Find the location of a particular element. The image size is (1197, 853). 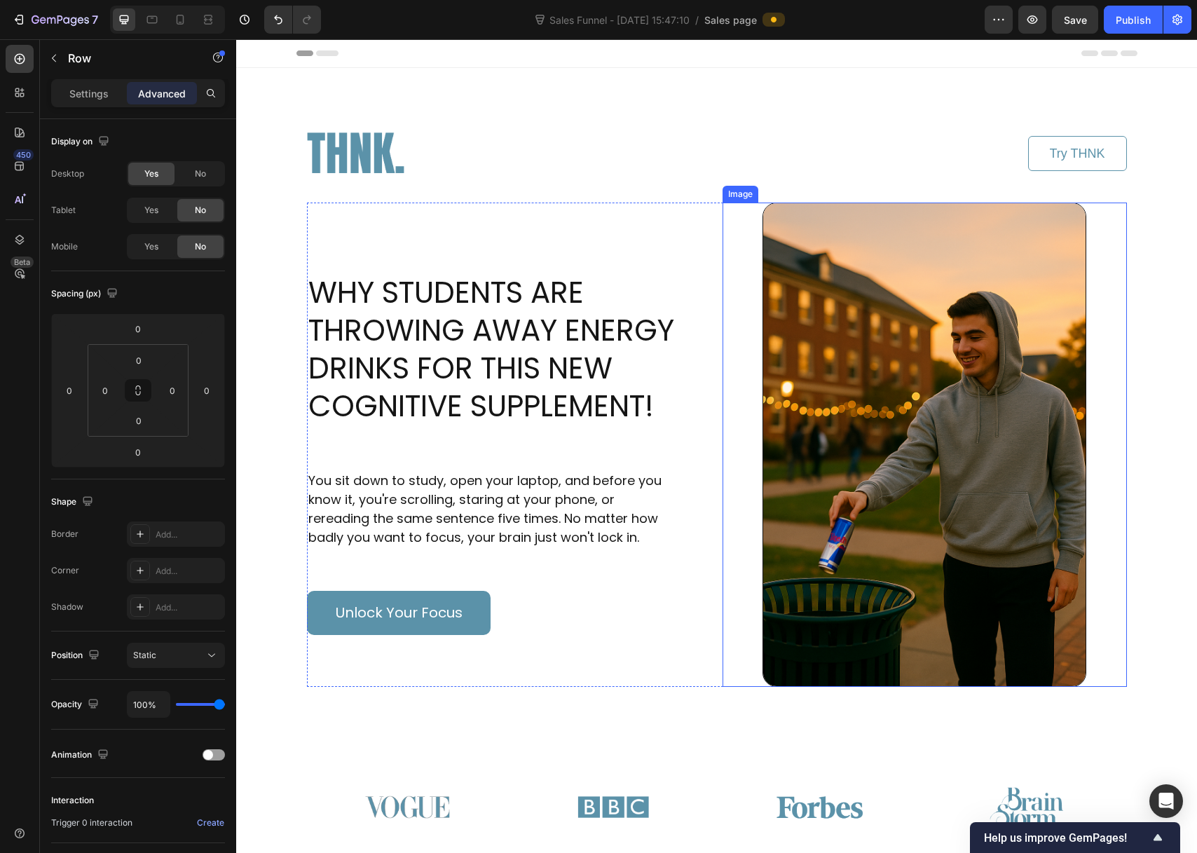

div: Desktop is located at coordinates (67, 174).